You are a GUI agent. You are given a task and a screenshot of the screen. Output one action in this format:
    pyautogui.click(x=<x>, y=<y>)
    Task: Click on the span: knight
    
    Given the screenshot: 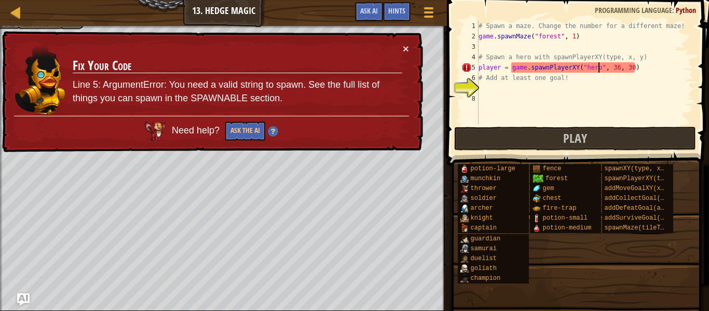 What is the action you would take?
    pyautogui.click(x=482, y=218)
    